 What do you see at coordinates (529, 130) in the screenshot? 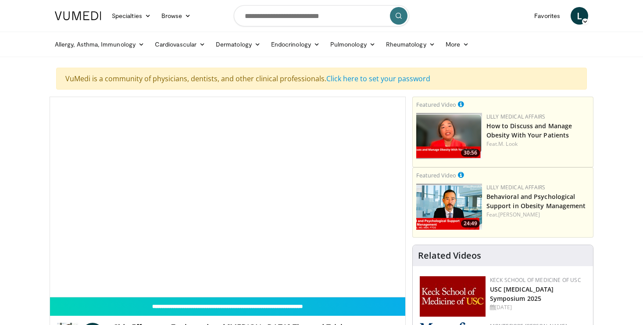
I see `a: How to Discuss and Manage Obesity With Your Patients` at bounding box center [529, 130].